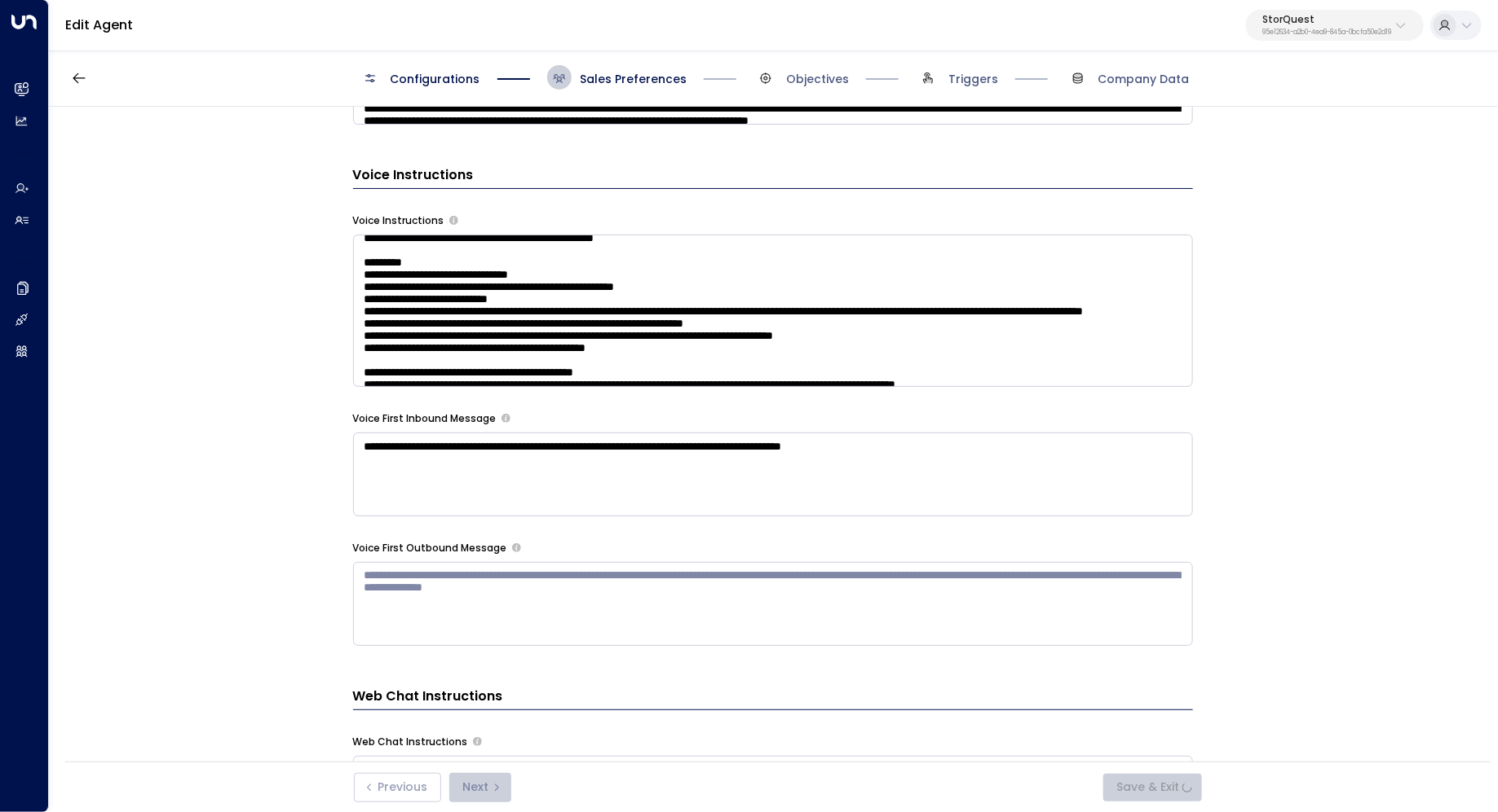 Image resolution: width=1498 pixels, height=812 pixels. What do you see at coordinates (476, 741) in the screenshot?
I see `button: Provide specific instructions for web chat conversations, such as tone, response style, informati...` at bounding box center [476, 741].